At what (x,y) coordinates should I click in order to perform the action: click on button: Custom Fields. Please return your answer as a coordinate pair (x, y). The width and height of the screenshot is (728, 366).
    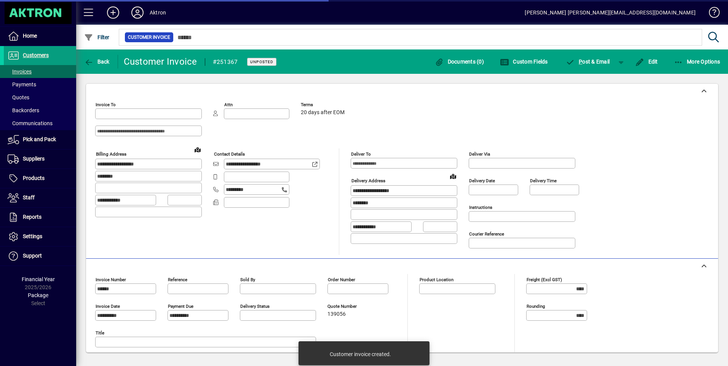
    Looking at the image, I should click on (524, 62).